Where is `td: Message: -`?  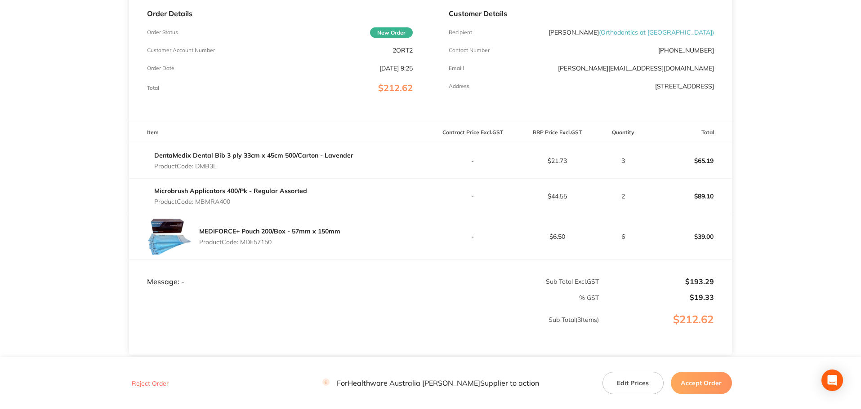 td: Message: - is located at coordinates (280, 273).